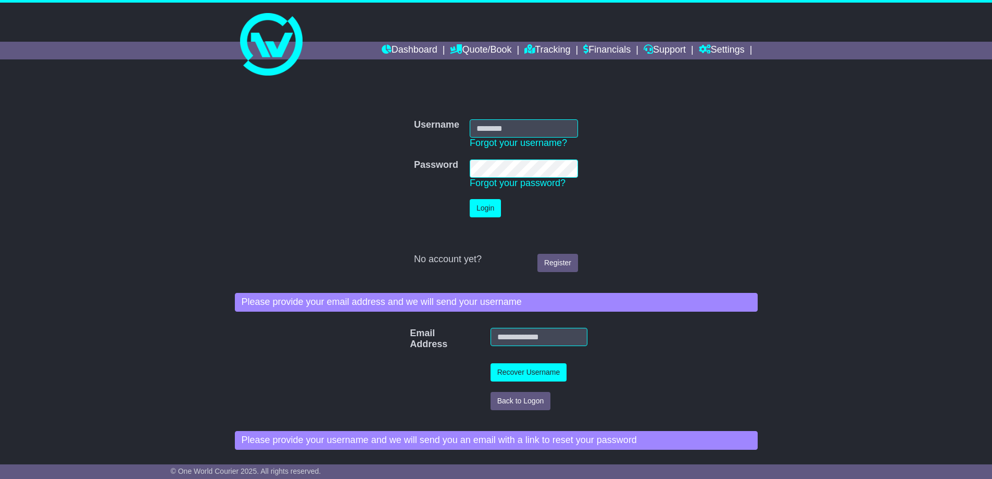 The width and height of the screenshot is (992, 479). Describe the element at coordinates (436, 125) in the screenshot. I see `label: Username` at that location.